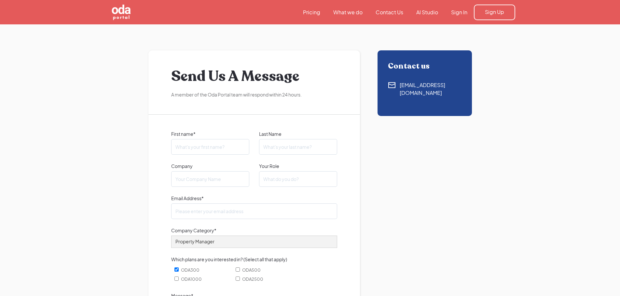 This screenshot has width=620, height=296. I want to click on input: ODA1000, so click(176, 279).